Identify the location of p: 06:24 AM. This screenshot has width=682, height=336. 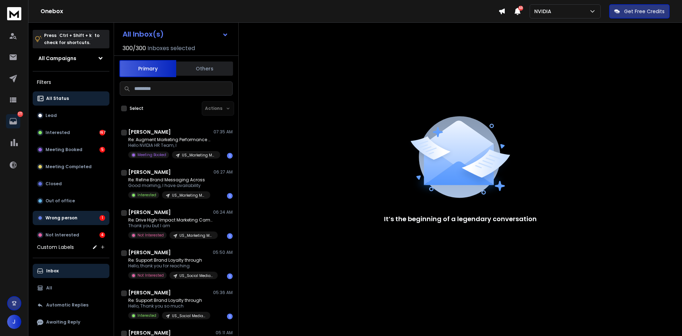
(223, 212).